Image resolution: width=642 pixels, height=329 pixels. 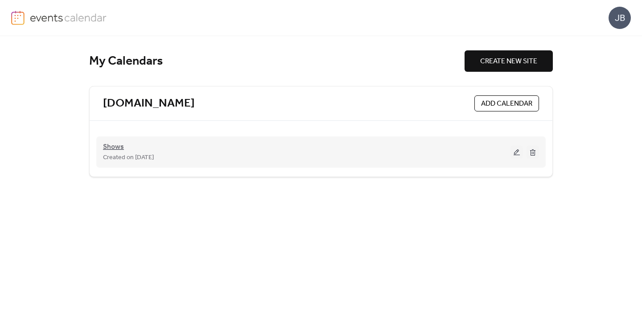 I want to click on a: Shows, so click(x=113, y=147).